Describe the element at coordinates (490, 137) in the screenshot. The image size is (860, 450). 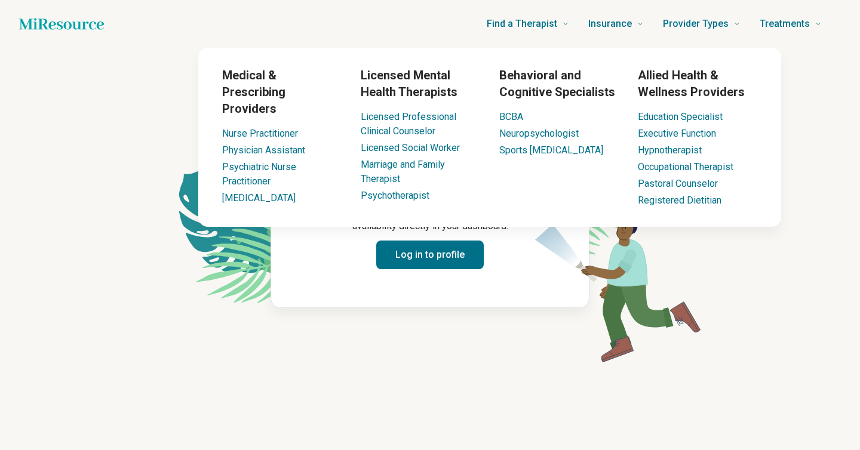
I see `div: Provider Types` at that location.